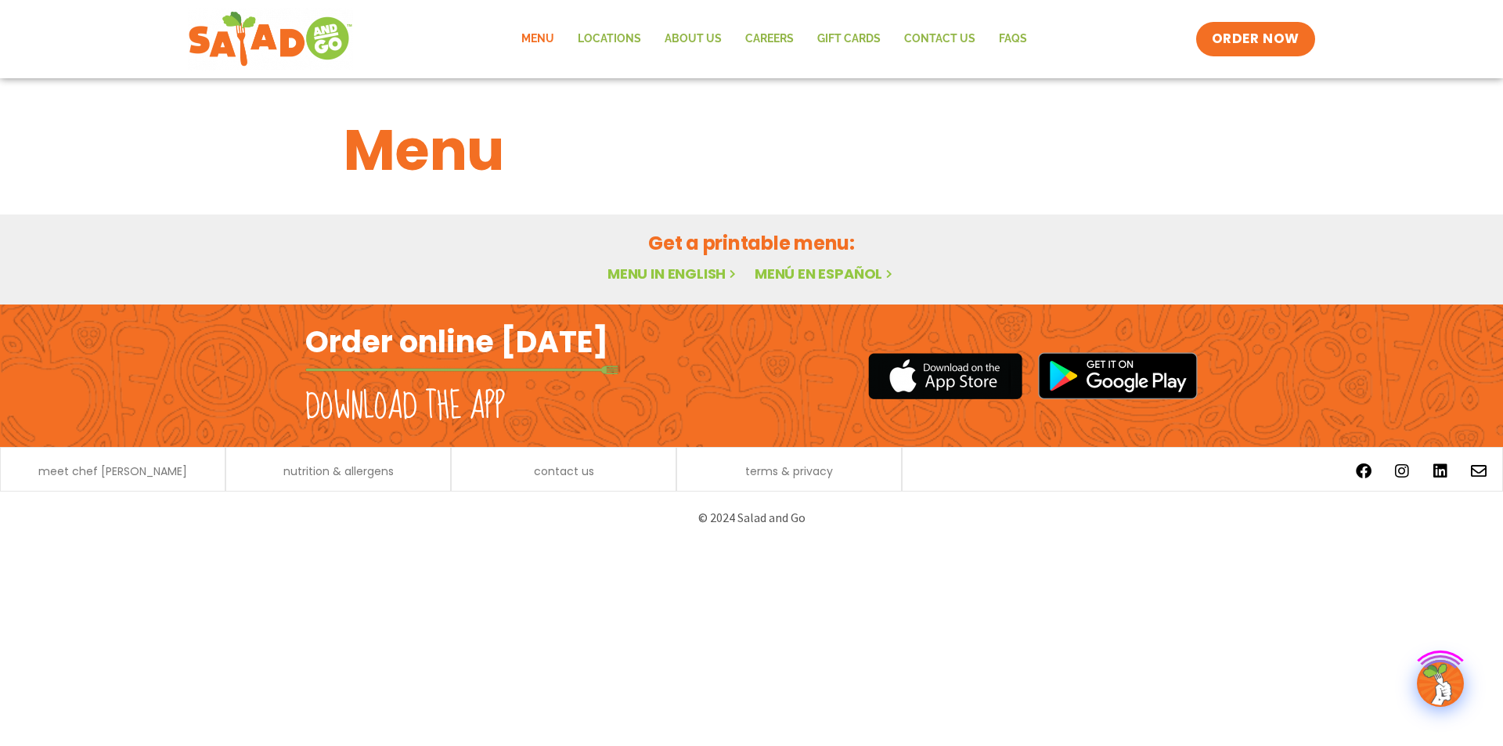 This screenshot has width=1503, height=746. I want to click on a: Careers, so click(769, 39).